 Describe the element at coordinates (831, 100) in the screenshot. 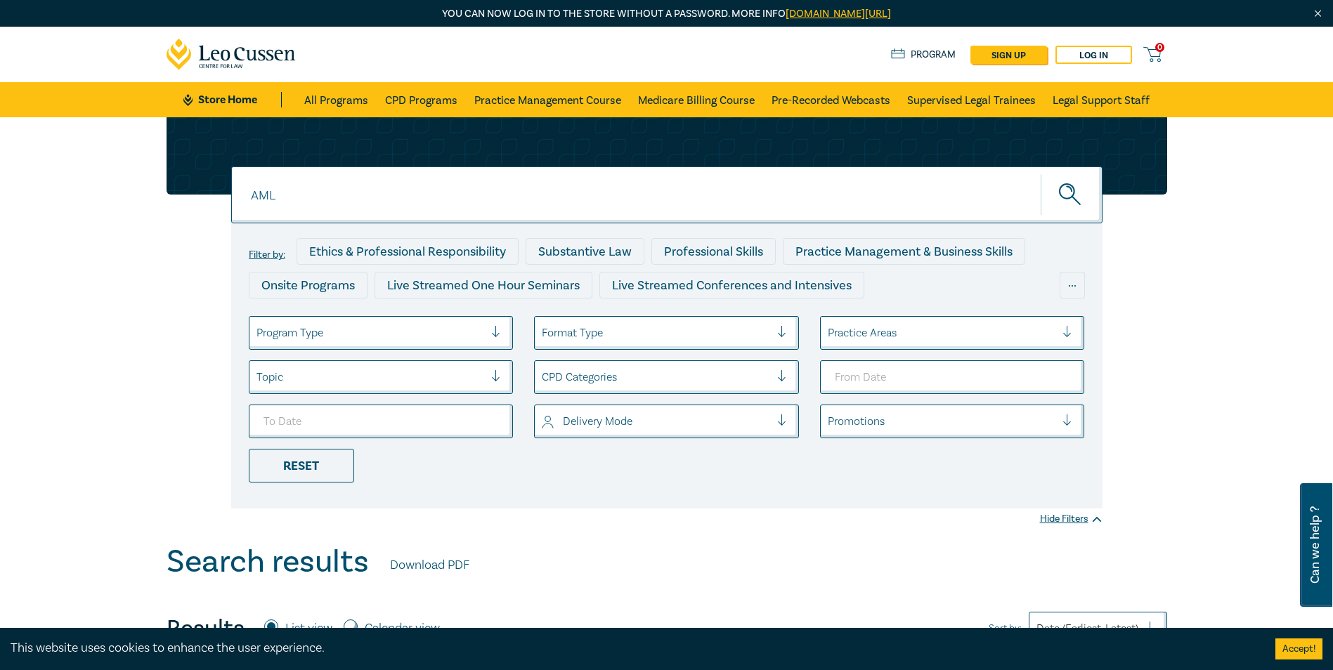

I see `a: Pre-Recorded Webcasts` at that location.